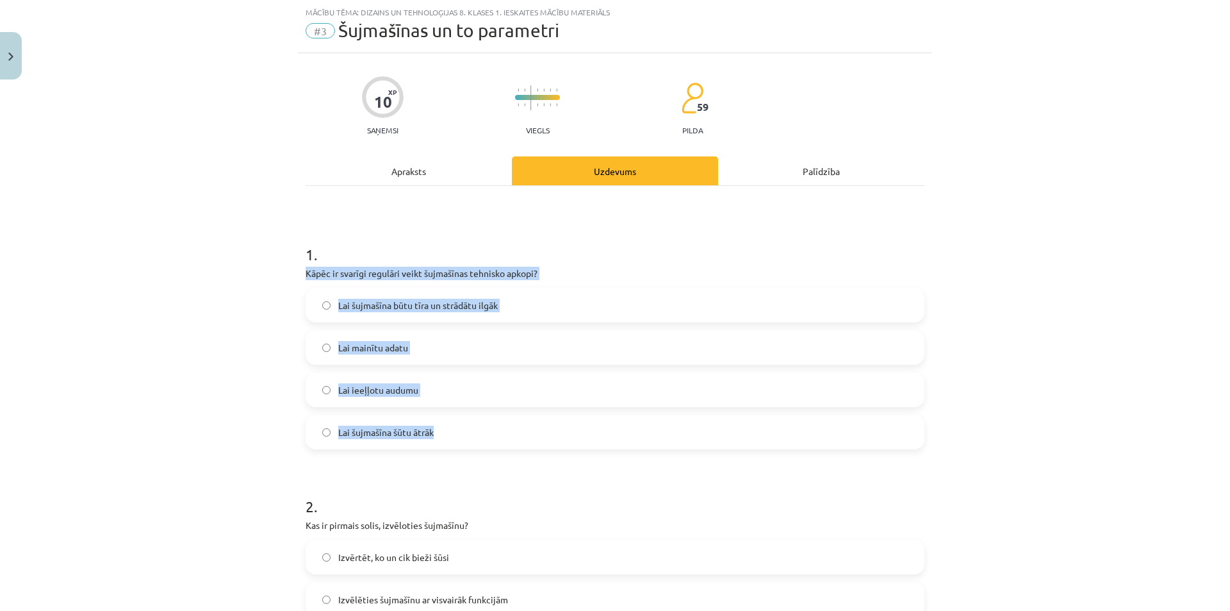  What do you see at coordinates (326, 389) in the screenshot?
I see `input: Lai ieeļļotu audumu` at bounding box center [326, 389].